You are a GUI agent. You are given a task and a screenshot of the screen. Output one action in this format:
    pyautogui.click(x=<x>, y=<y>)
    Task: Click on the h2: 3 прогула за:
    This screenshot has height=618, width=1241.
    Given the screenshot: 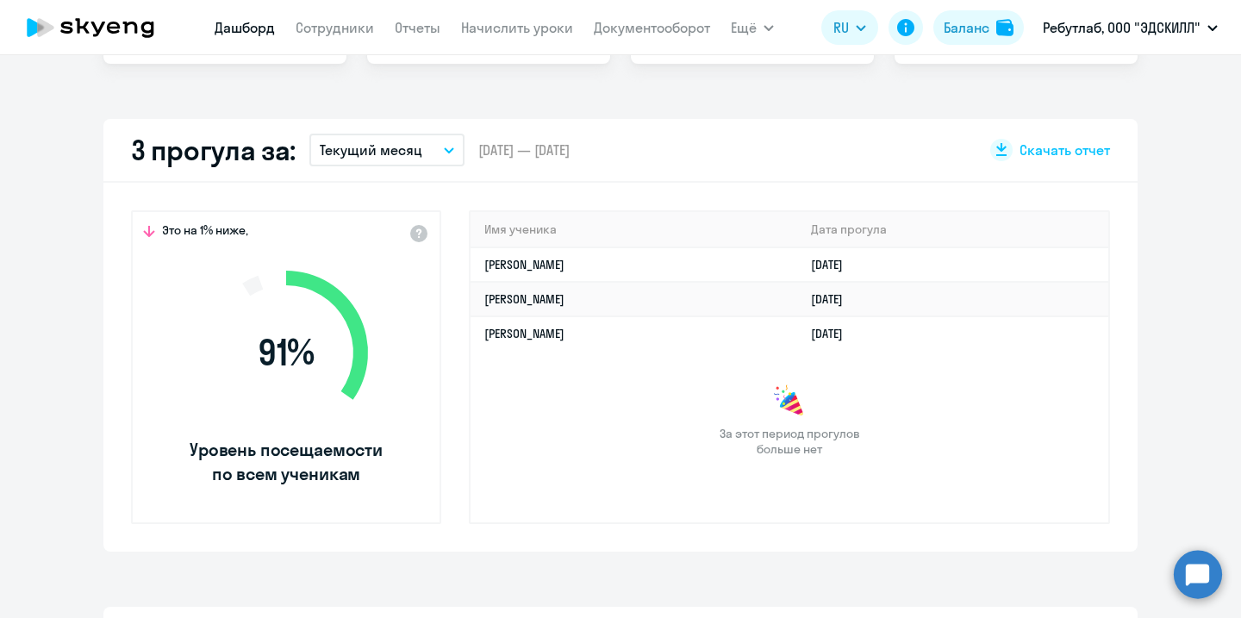 What is the action you would take?
    pyautogui.click(x=213, y=150)
    